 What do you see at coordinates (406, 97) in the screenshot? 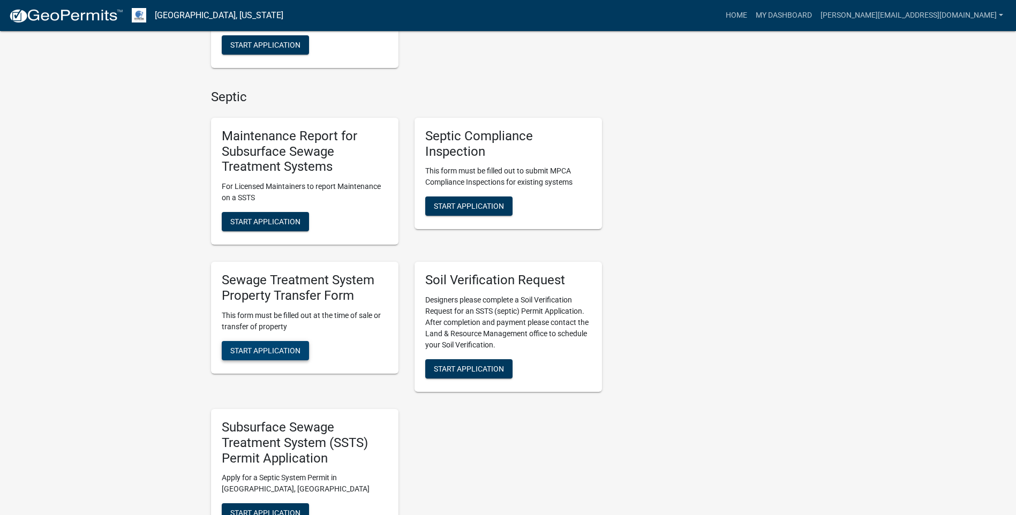
I see `h4: Septic` at bounding box center [406, 97].